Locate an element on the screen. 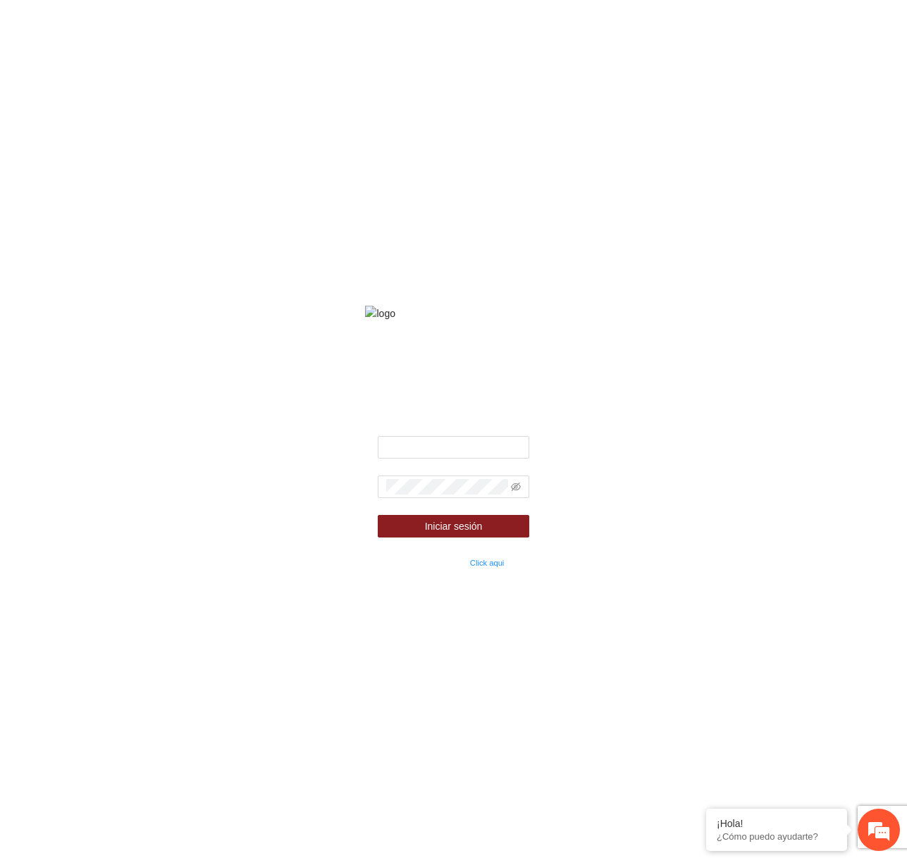 This screenshot has height=858, width=907. a: Click aqui is located at coordinates (487, 563).